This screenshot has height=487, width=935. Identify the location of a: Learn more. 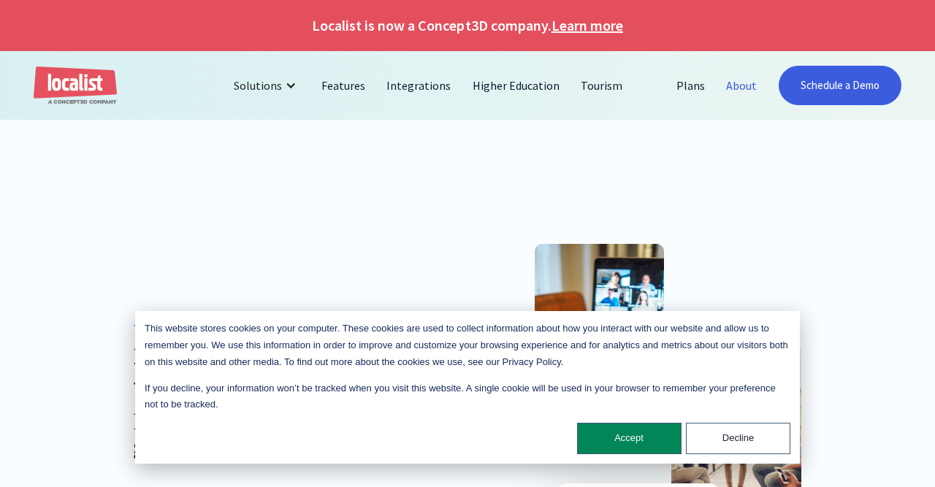
(587, 26).